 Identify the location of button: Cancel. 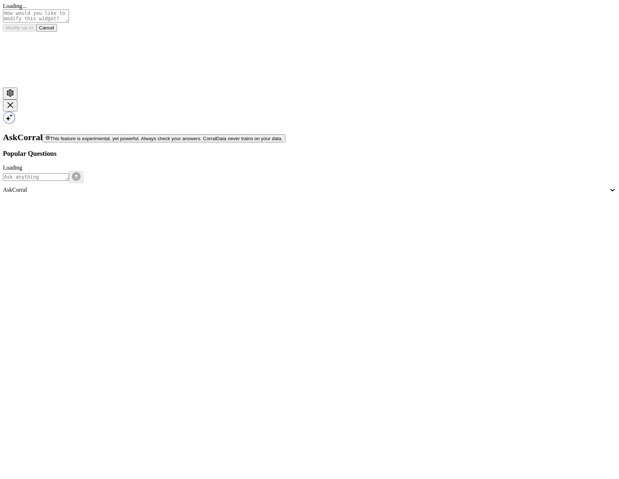
(47, 28).